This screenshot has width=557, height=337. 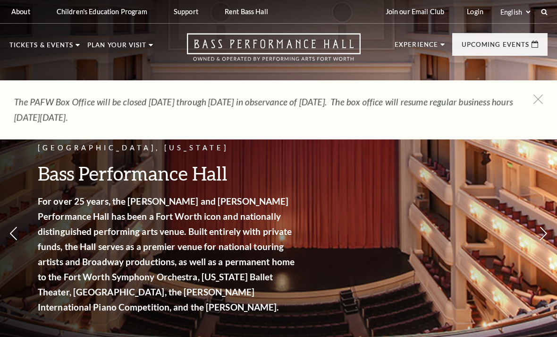 I want to click on p: Rent Bass Hall, so click(x=247, y=11).